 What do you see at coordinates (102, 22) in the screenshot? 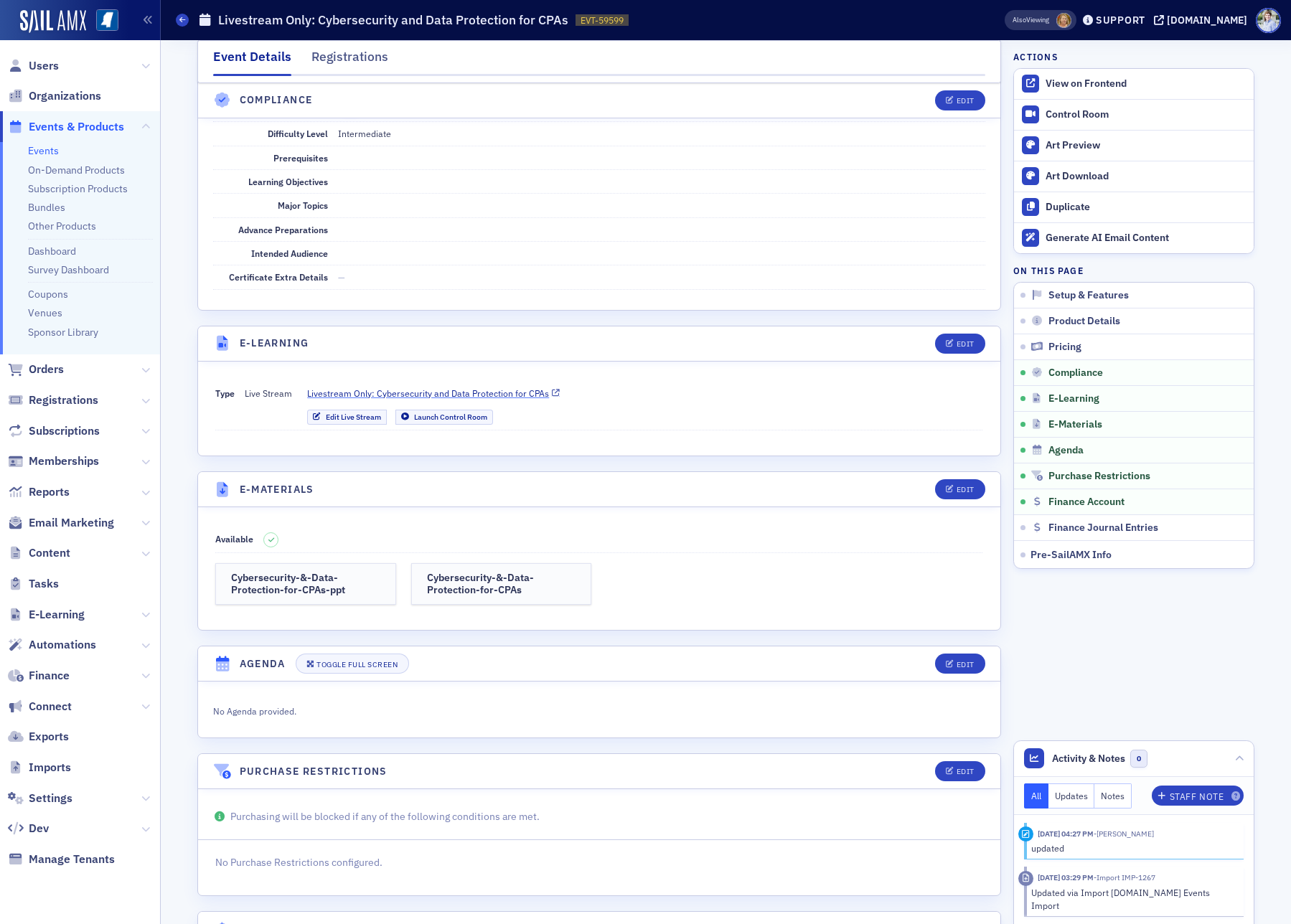
I see `a: View Homepage` at bounding box center [102, 22].